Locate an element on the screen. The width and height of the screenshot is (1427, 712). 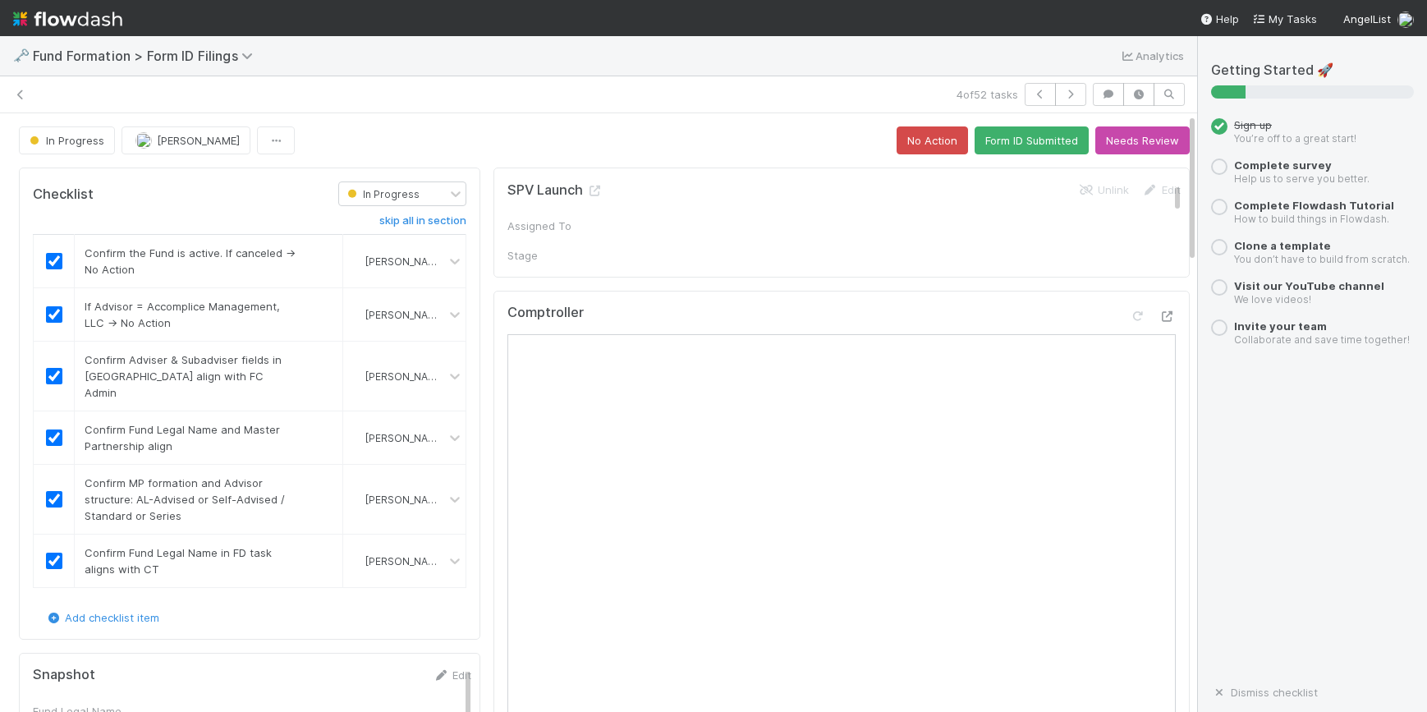
small: How to build things in Flowdash. is located at coordinates (1311, 218).